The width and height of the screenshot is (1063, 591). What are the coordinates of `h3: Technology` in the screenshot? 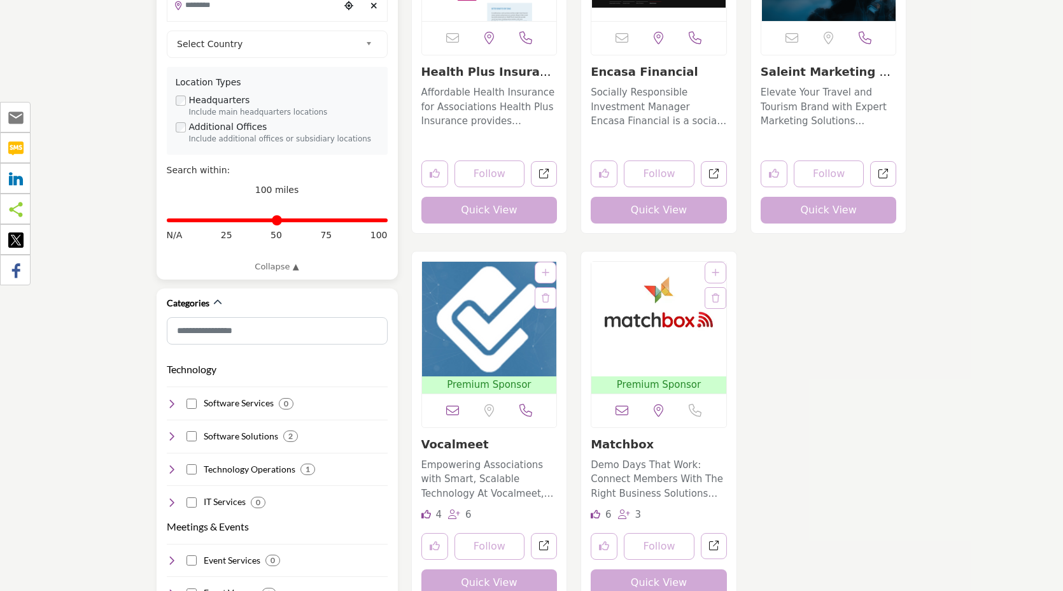 It's located at (192, 369).